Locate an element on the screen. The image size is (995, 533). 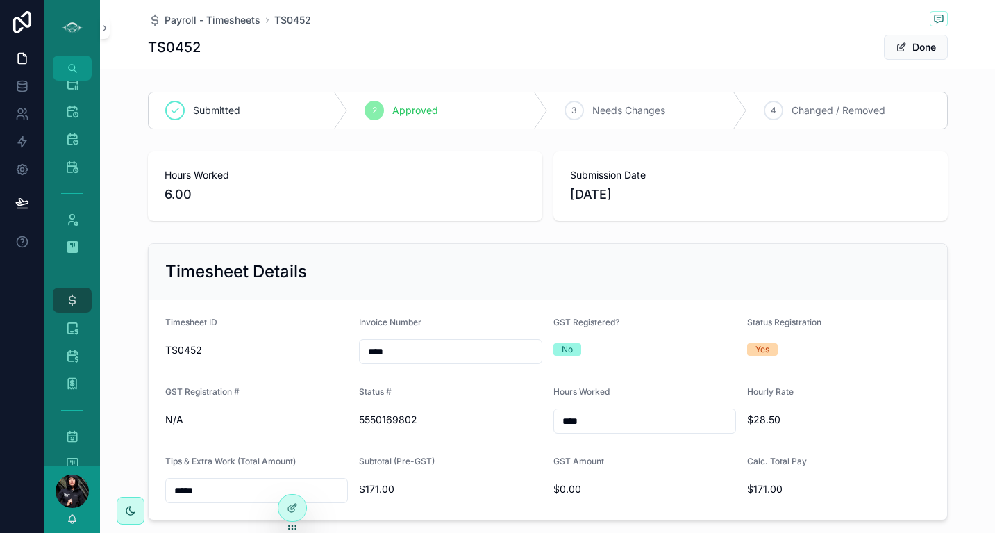
span: Hourly Rate is located at coordinates (770, 391).